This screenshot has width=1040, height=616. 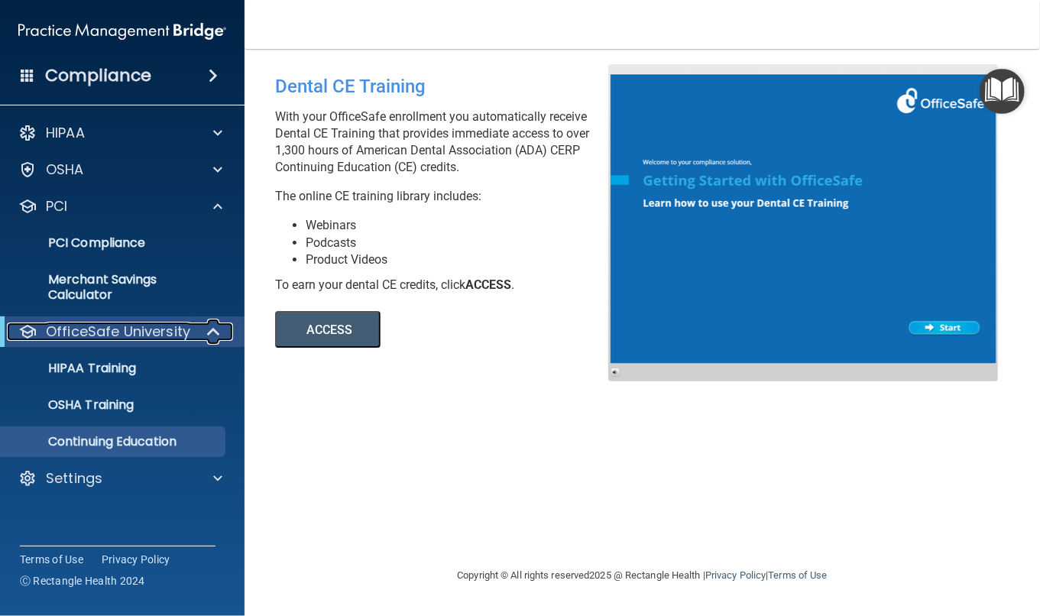 I want to click on b: ACCESS, so click(x=488, y=284).